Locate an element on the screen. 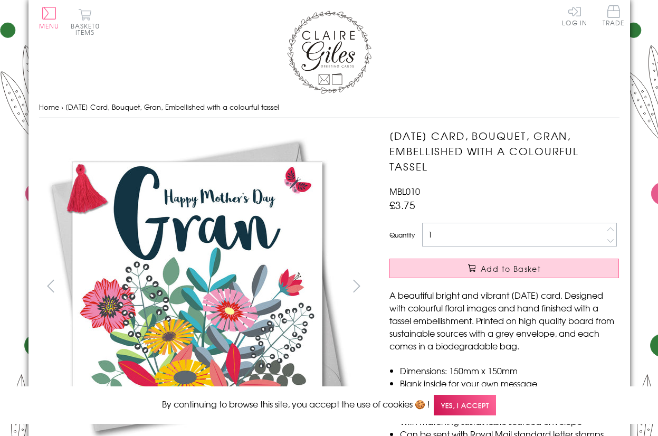 Image resolution: width=658 pixels, height=436 pixels. li: Dimensions: 150mm x 150mm is located at coordinates (509, 371).